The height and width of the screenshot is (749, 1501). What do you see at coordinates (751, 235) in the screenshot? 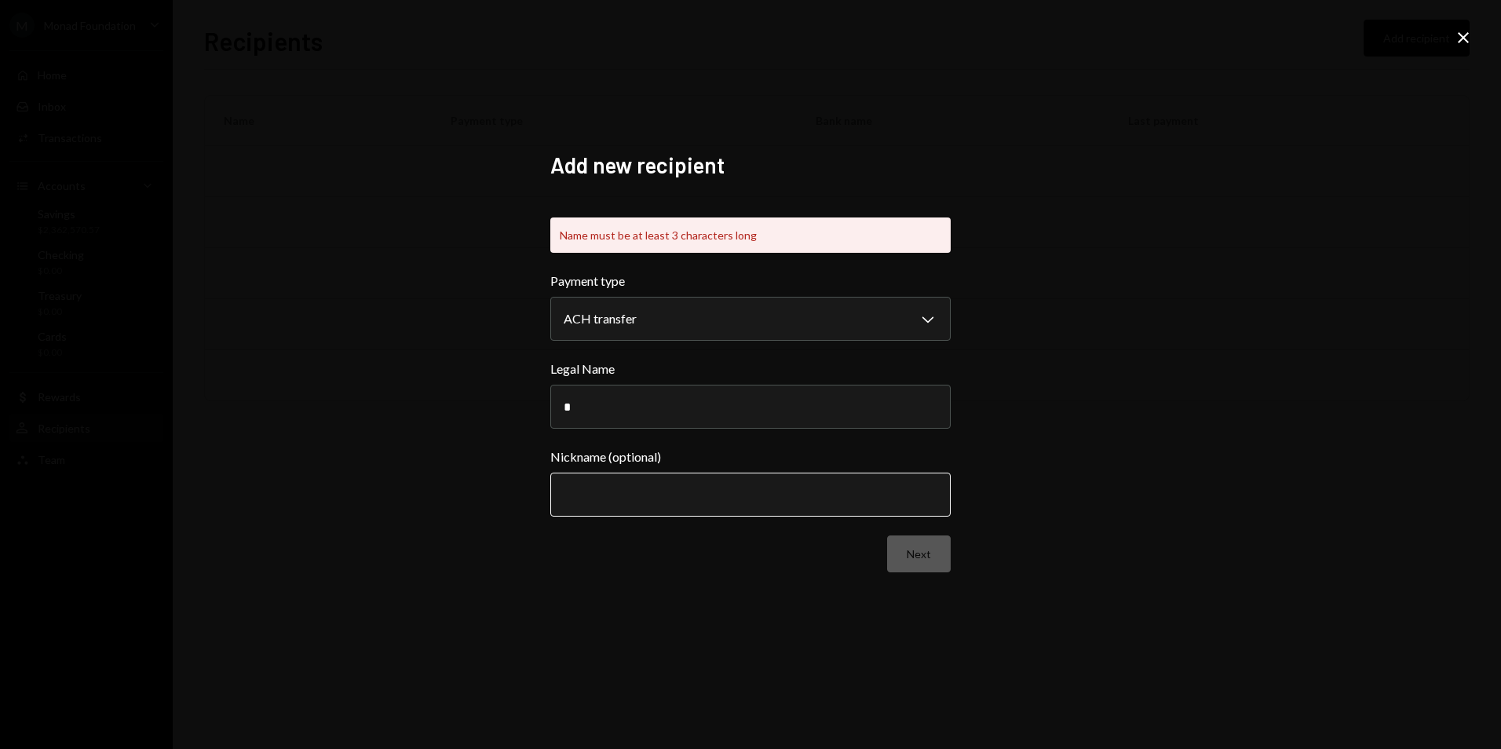
I see `div: Name must be at least 3 characters long` at bounding box center [751, 235].